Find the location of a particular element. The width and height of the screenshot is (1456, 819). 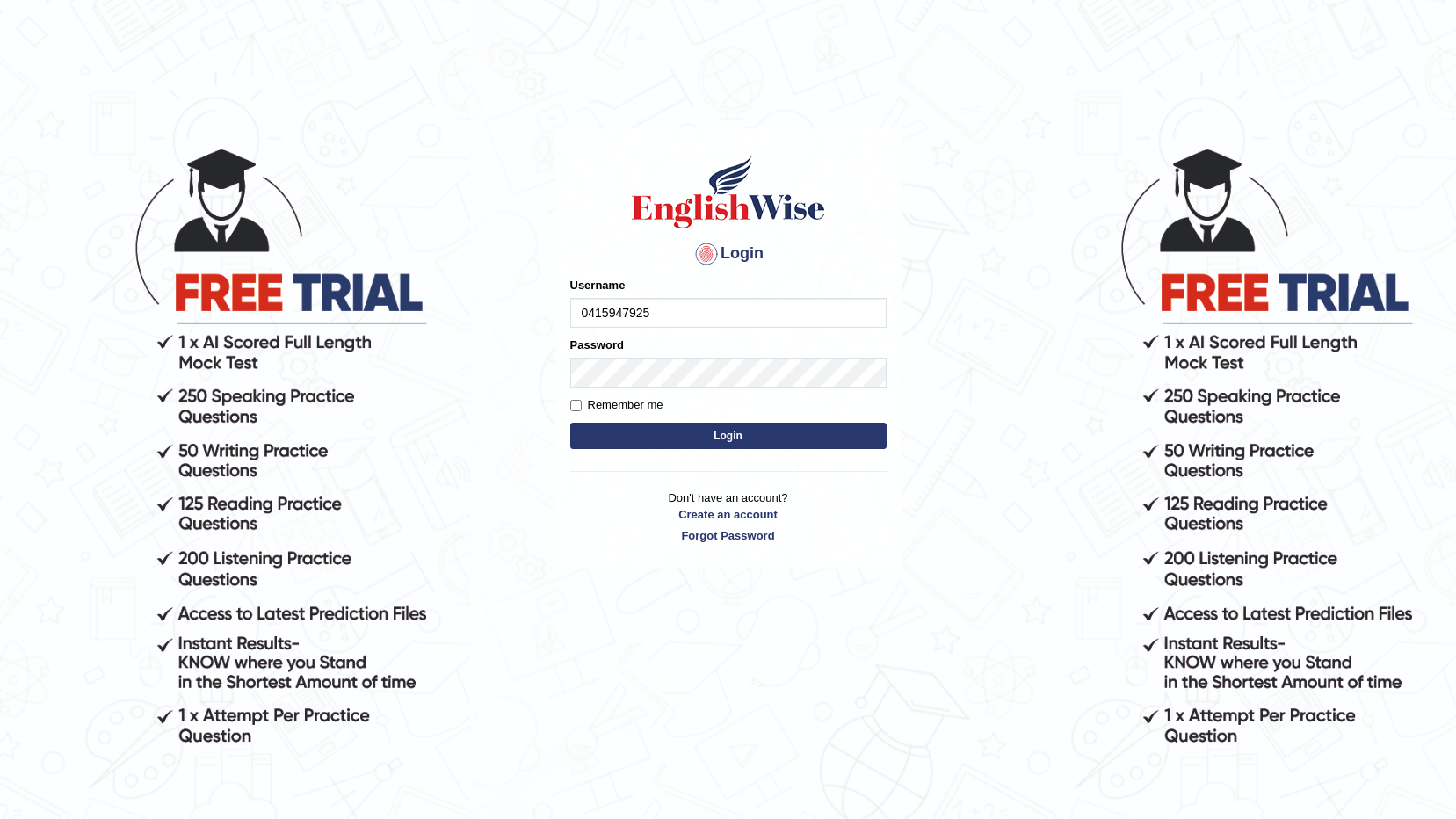

label: Remember me is located at coordinates (617, 405).